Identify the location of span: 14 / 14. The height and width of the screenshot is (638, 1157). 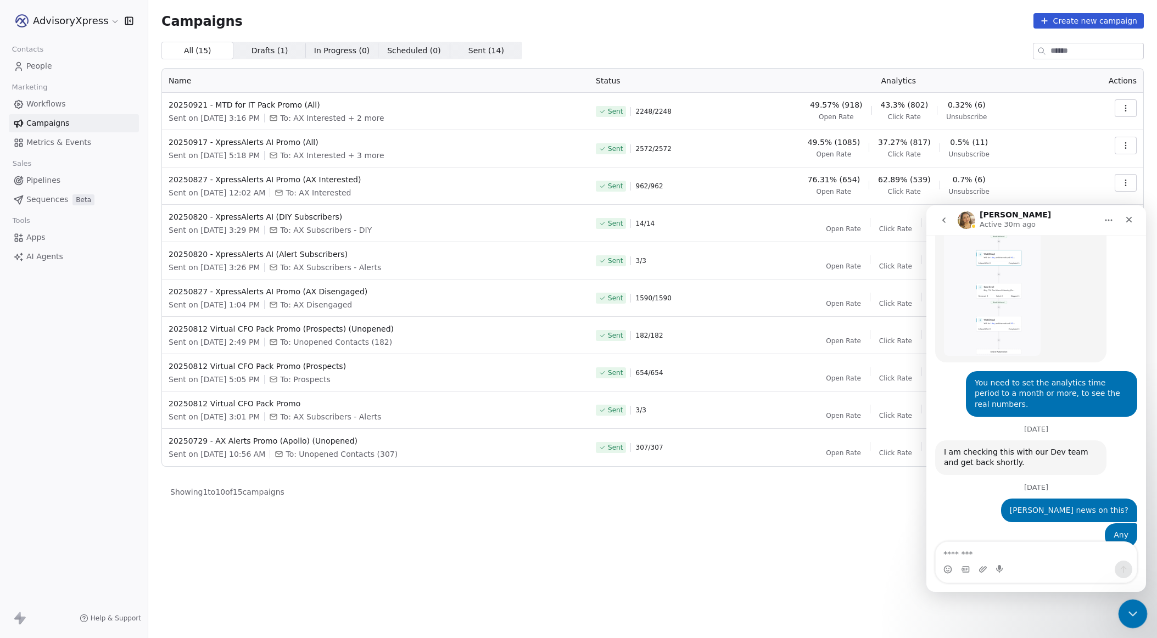
(645, 224).